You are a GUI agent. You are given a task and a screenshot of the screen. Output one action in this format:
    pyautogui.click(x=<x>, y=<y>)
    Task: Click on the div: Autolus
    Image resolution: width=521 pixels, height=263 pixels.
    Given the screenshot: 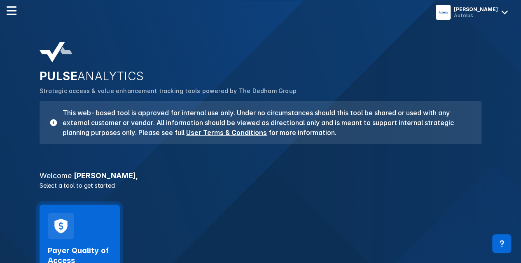 What is the action you would take?
    pyautogui.click(x=476, y=15)
    